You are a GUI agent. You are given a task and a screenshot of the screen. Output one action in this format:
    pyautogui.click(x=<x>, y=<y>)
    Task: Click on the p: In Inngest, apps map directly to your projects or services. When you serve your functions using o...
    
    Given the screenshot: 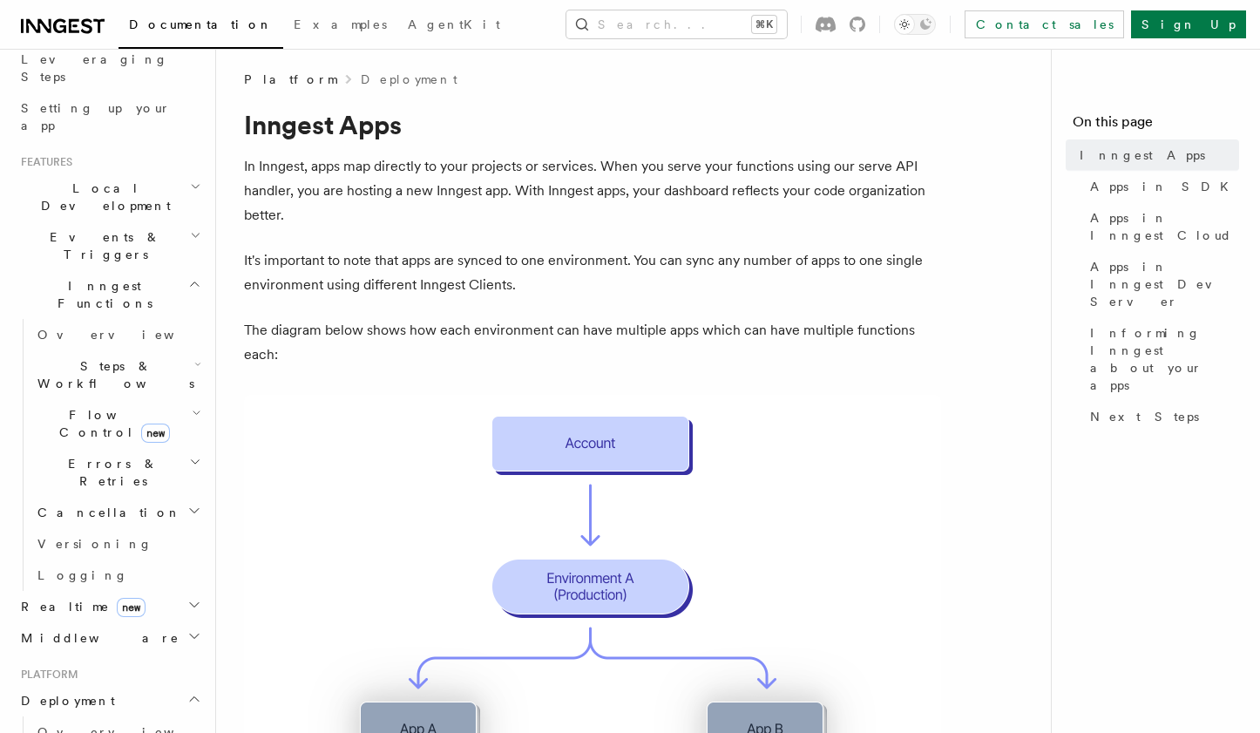 What is the action you would take?
    pyautogui.click(x=593, y=191)
    